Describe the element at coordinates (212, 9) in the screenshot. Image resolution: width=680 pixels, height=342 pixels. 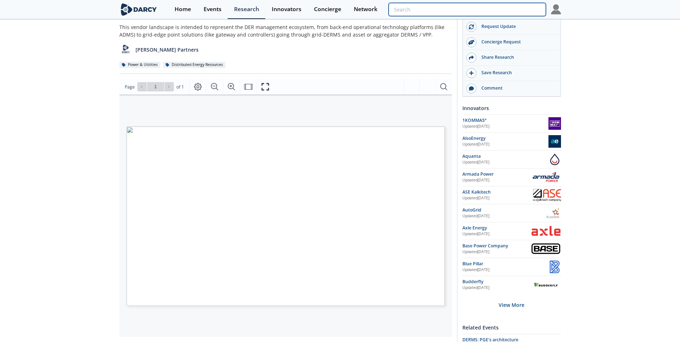
I see `div: Events` at that location.